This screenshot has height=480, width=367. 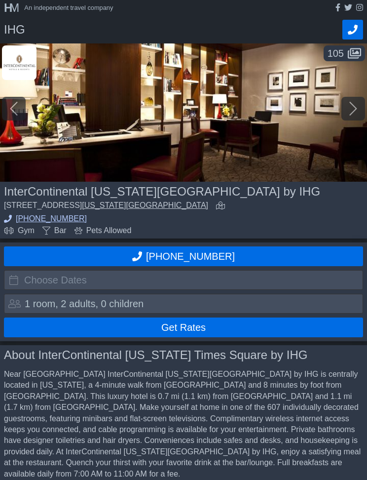 What do you see at coordinates (360, 8) in the screenshot?
I see `a: instagram` at bounding box center [360, 8].